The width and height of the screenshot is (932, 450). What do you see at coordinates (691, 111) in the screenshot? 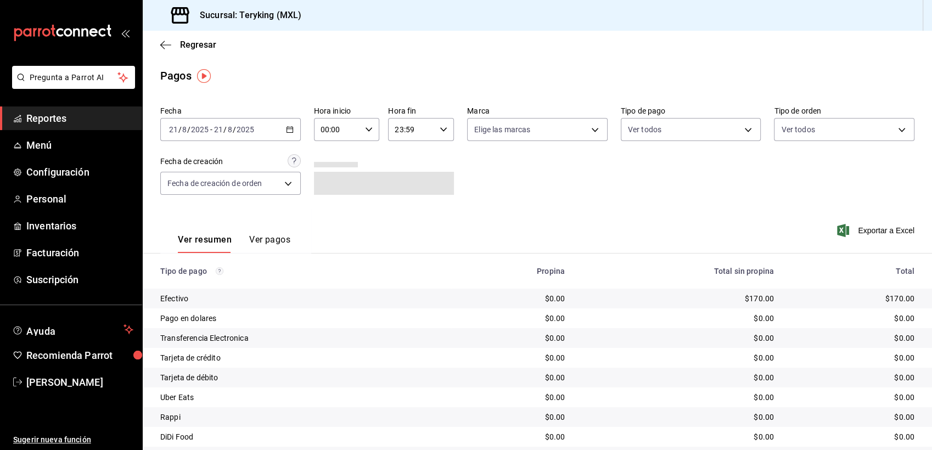
I see `label: Tipo de pago` at bounding box center [691, 111].